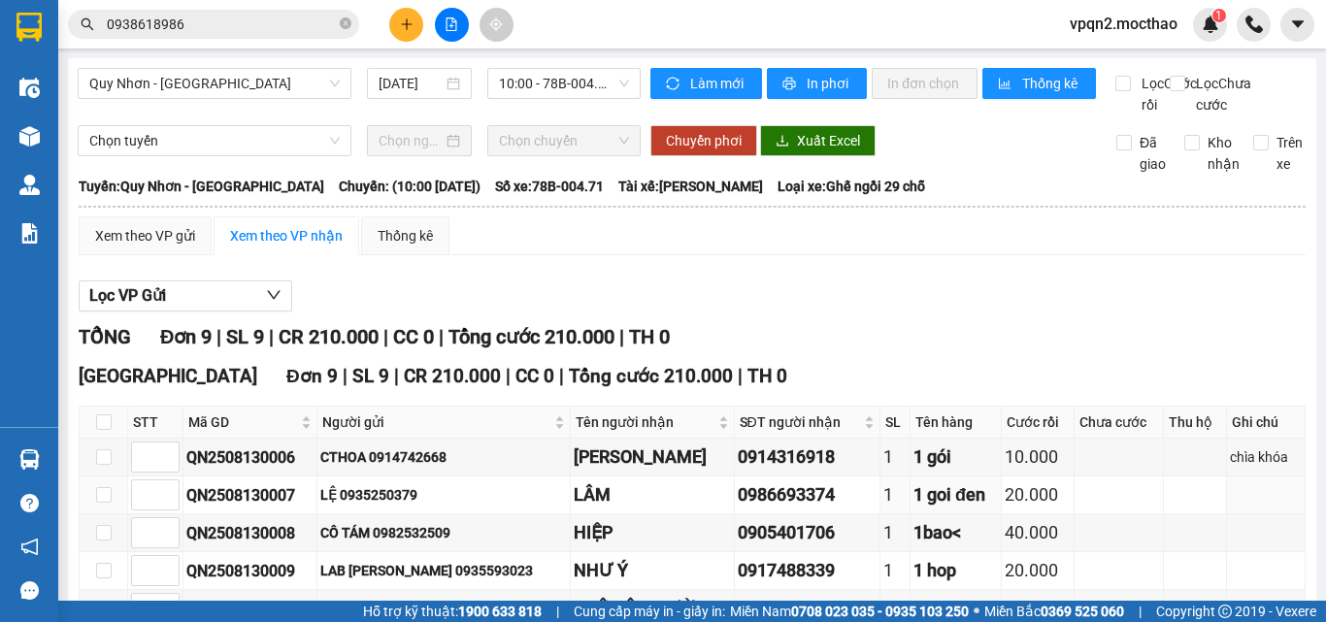  I want to click on img: icon-new-feature, so click(1210, 24).